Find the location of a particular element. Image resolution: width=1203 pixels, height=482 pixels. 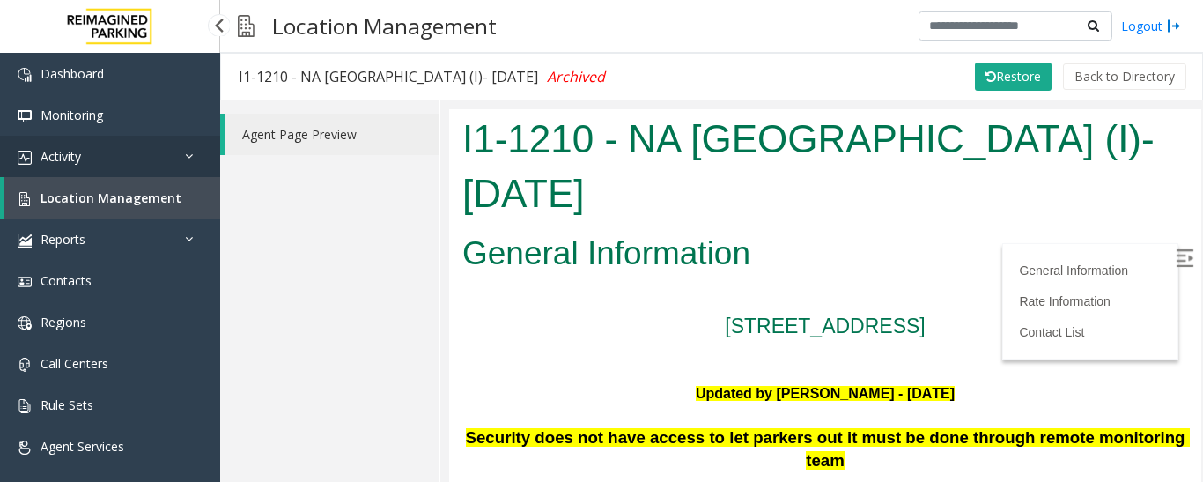

a: Rate Information is located at coordinates (616, 192).